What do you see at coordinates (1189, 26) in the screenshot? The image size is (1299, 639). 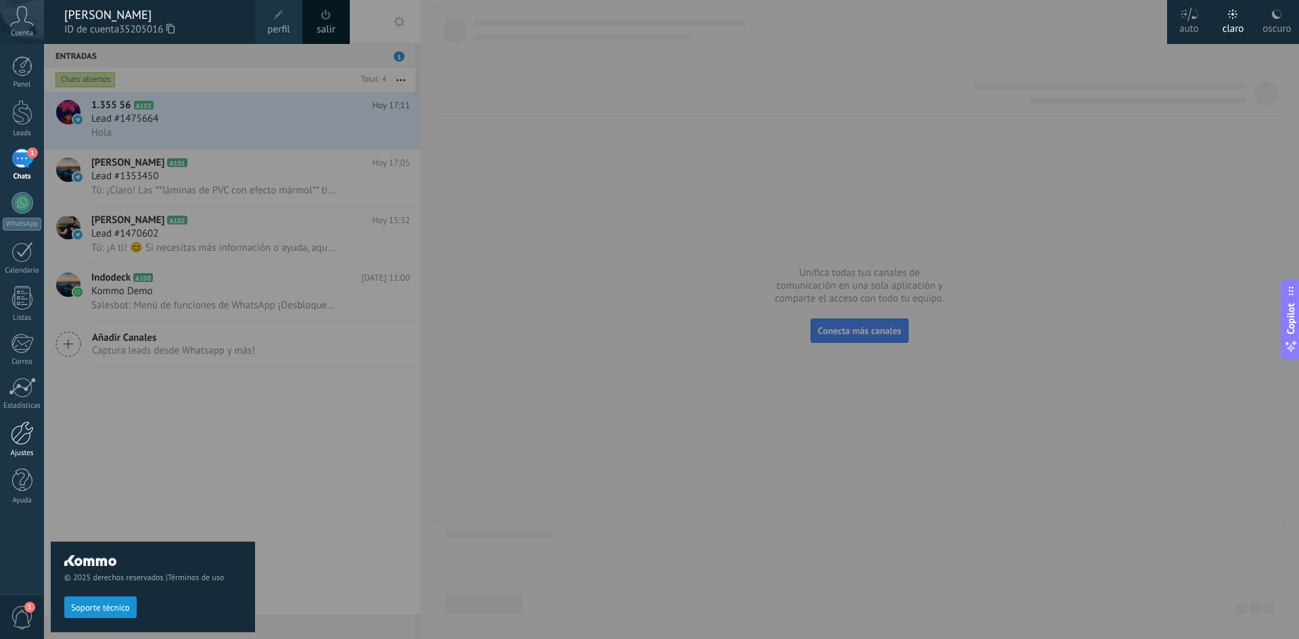 I see `div: auto` at bounding box center [1189, 26].